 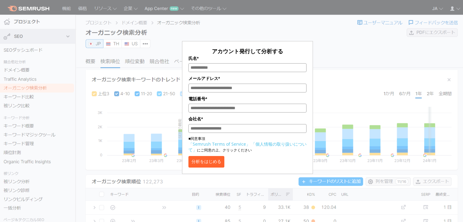 I want to click on button: 分析をはじめる, so click(x=206, y=162).